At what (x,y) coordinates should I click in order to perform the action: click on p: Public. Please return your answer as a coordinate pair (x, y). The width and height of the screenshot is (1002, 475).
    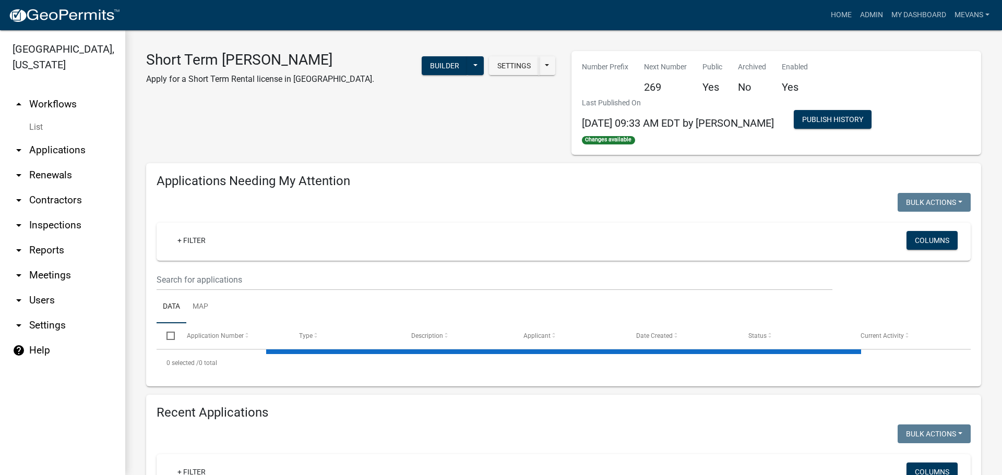
    Looking at the image, I should click on (712, 67).